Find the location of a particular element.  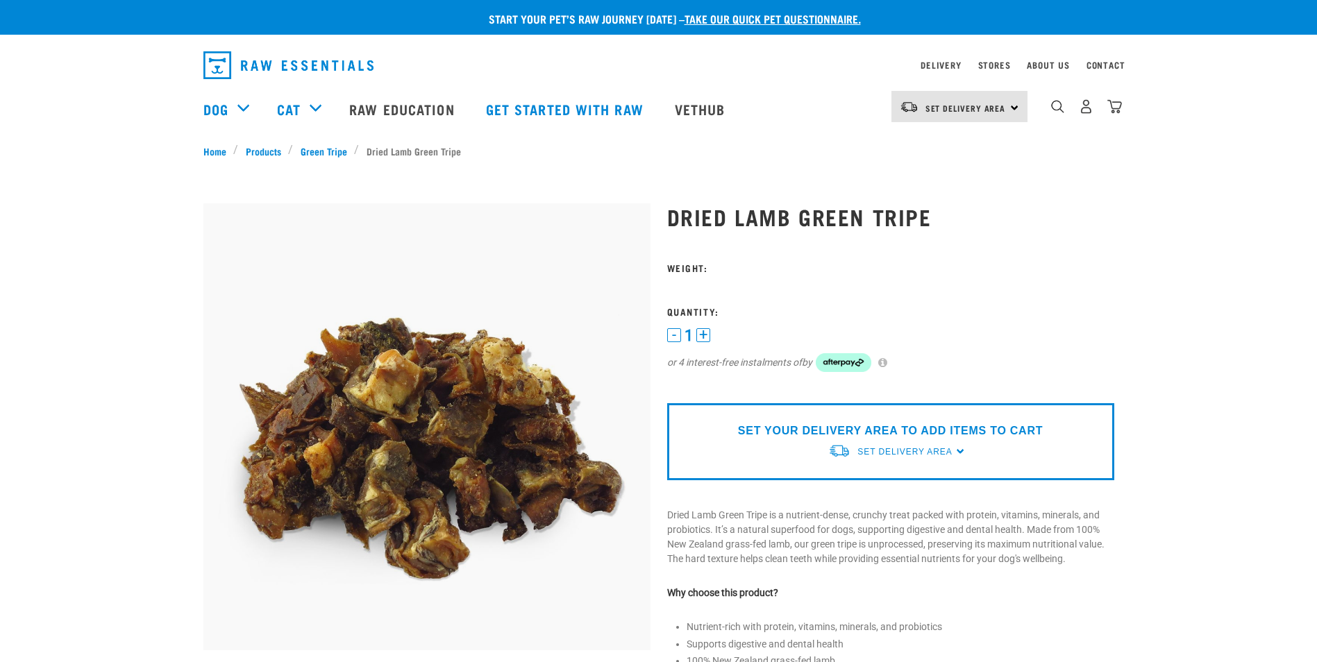

img: home-icon@2x.png is located at coordinates (1114, 106).